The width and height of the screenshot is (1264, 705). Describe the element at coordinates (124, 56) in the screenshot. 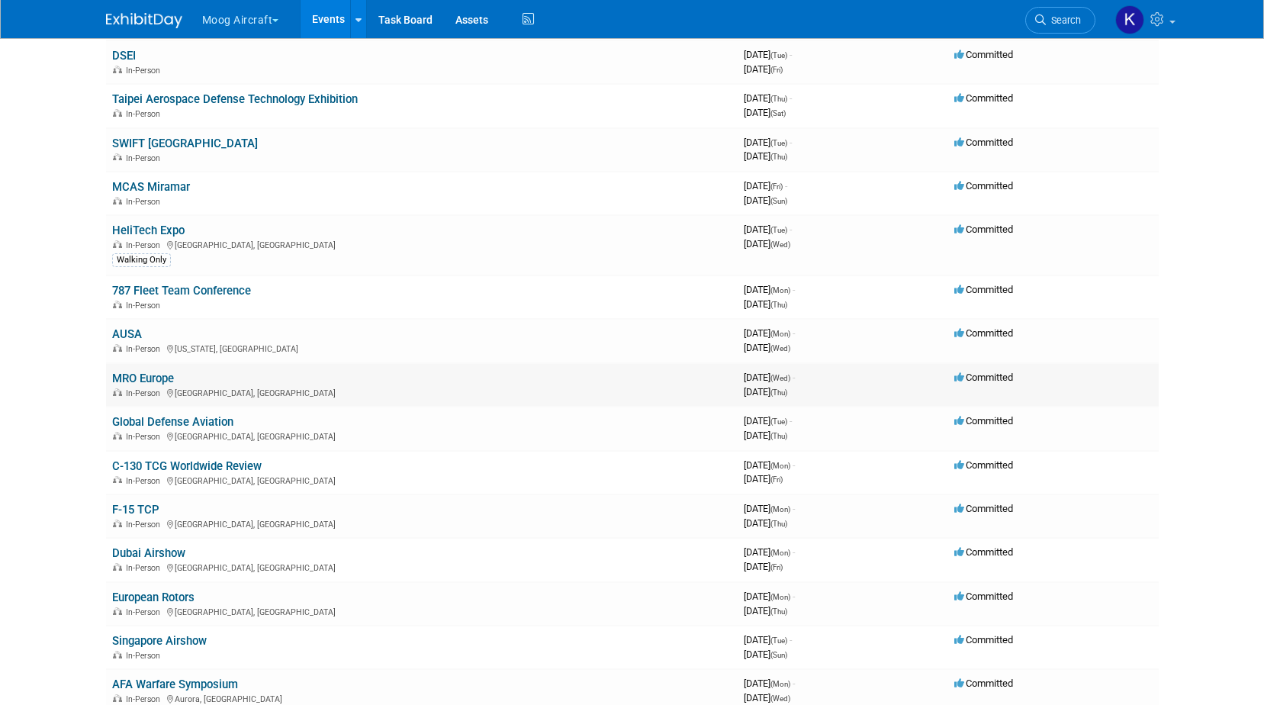

I see `a: DSEI` at that location.